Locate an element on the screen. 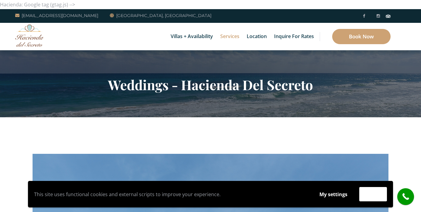 The image size is (421, 212). a: Location is located at coordinates (257, 37).